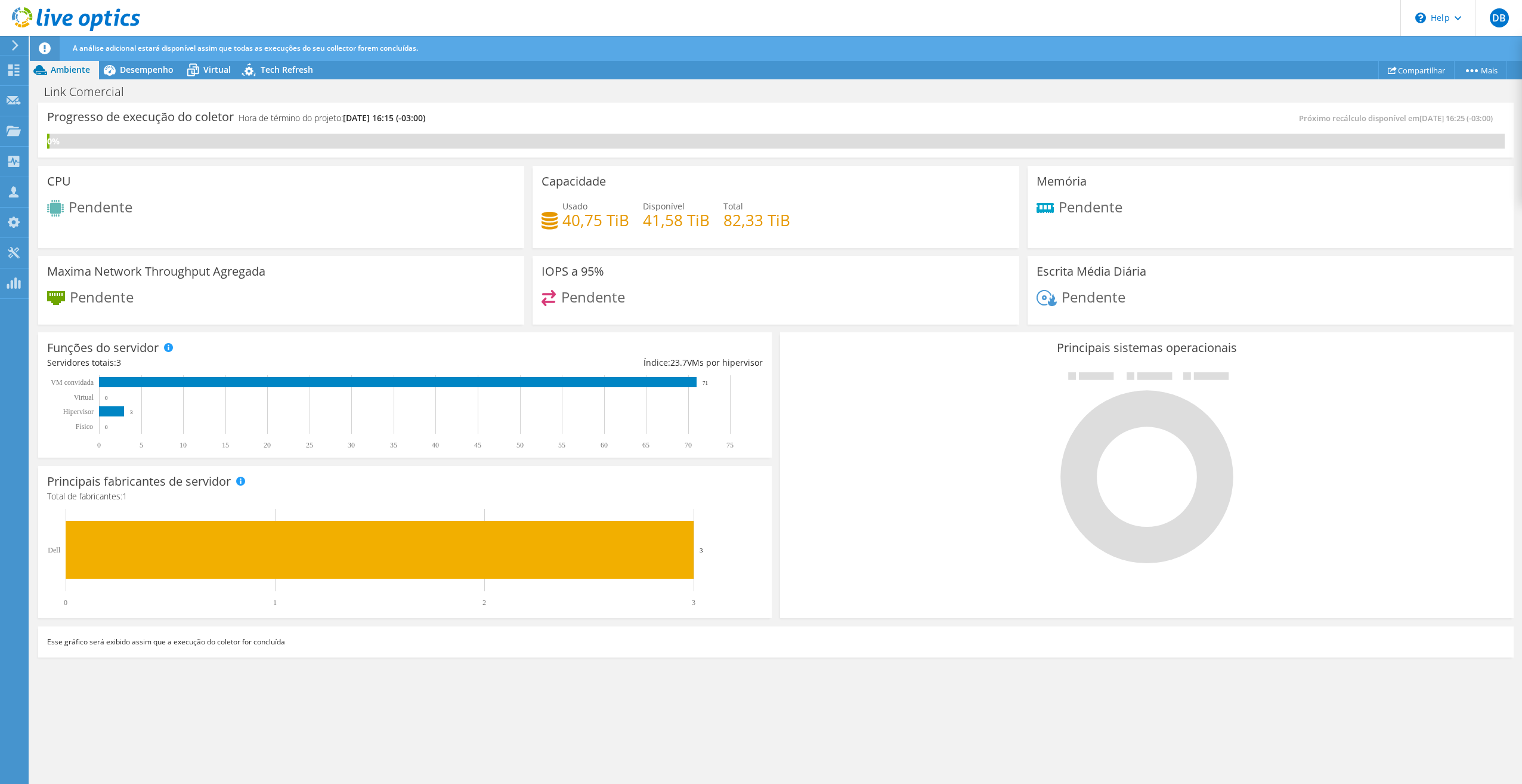  What do you see at coordinates (275, 602) in the screenshot?
I see `text: 1` at bounding box center [275, 602].